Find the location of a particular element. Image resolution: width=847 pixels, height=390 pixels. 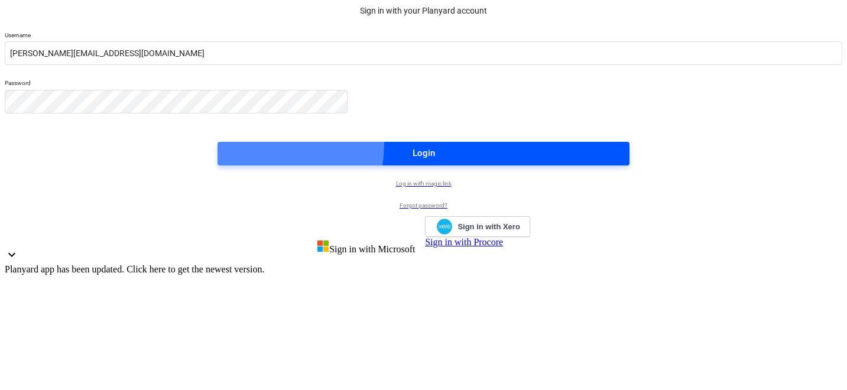

button: Login is located at coordinates (423, 154).